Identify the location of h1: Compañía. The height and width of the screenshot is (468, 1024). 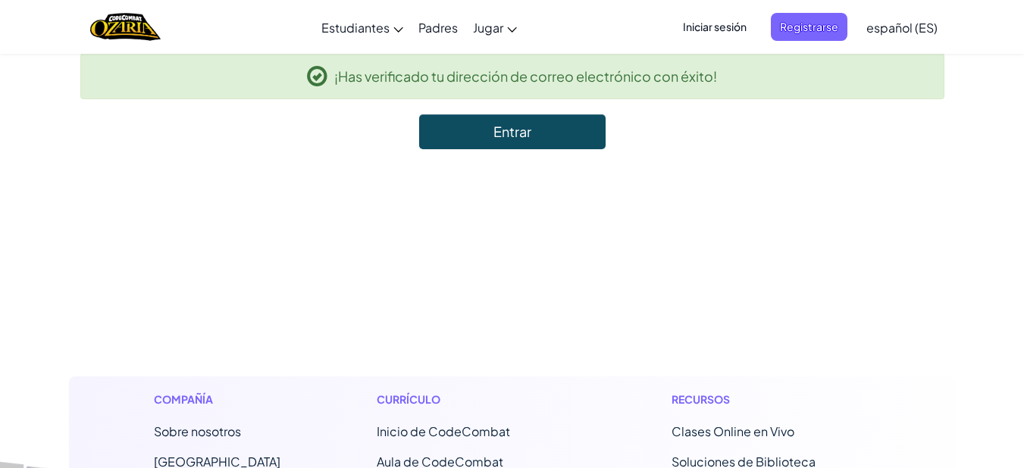
(217, 399).